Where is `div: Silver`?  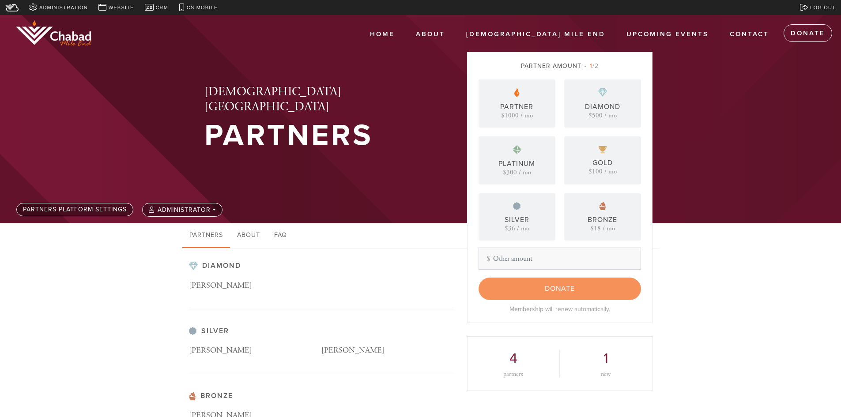
div: Silver is located at coordinates (517, 220).